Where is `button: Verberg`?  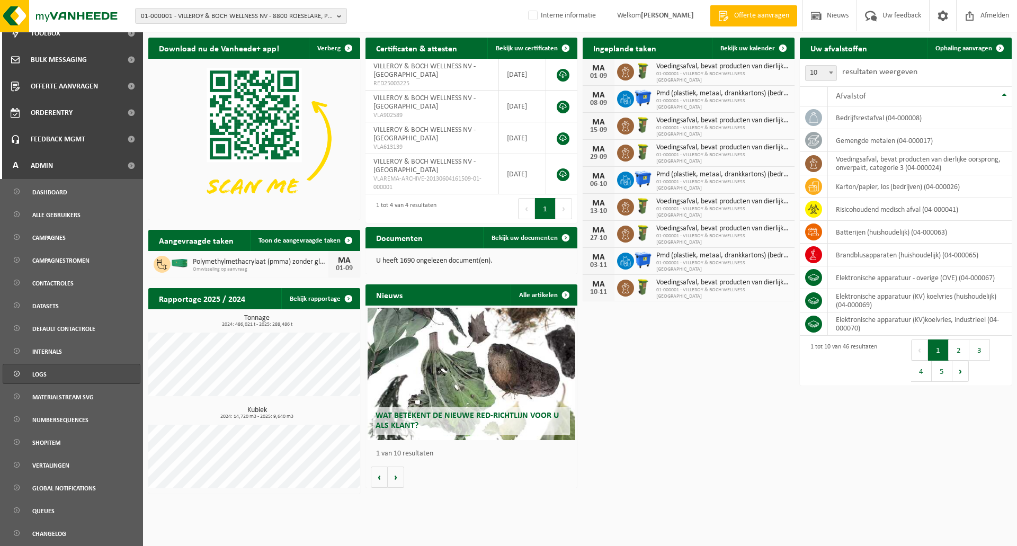
button: Verberg is located at coordinates (334, 48).